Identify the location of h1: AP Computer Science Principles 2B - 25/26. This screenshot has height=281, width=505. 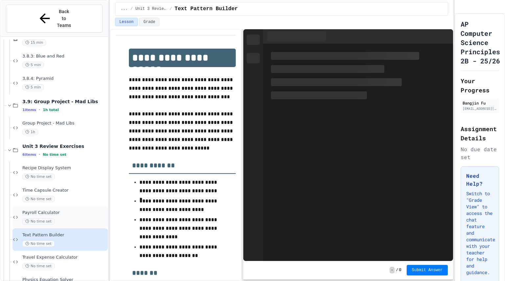
(481, 42).